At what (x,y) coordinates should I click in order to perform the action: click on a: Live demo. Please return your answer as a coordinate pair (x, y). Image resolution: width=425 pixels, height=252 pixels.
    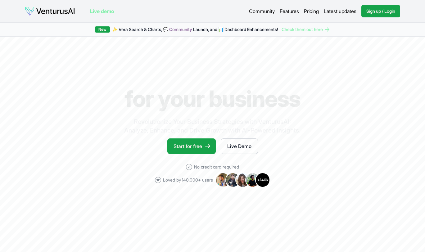
    Looking at the image, I should click on (102, 11).